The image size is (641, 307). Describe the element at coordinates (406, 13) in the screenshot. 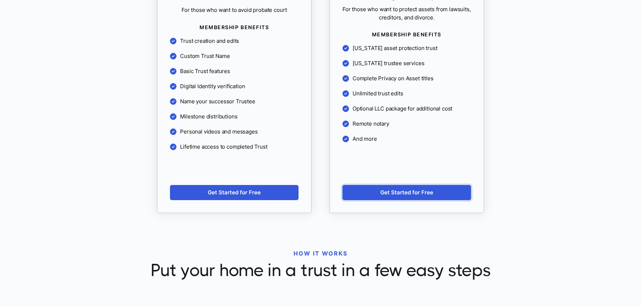

I see `span: For those who want to protect assets from lawsuits, creditors, and divorce.` at that location.